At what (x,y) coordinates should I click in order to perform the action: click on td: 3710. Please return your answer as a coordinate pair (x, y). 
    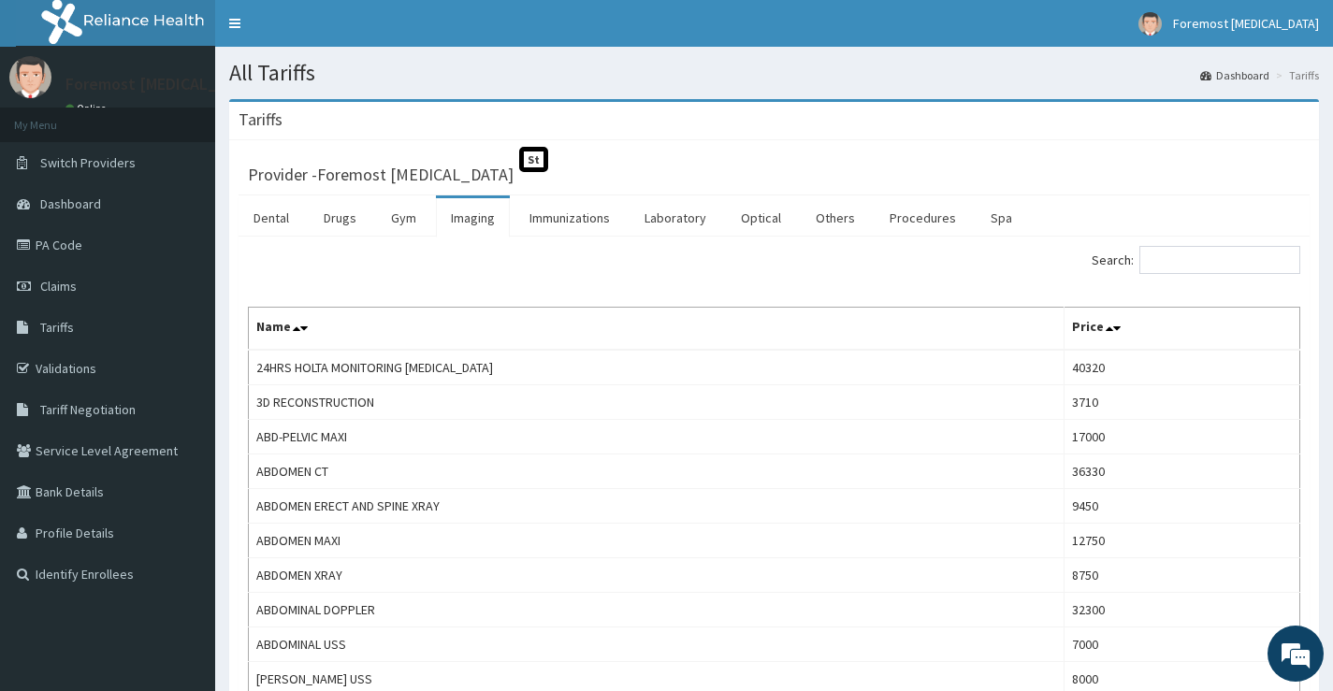
    Looking at the image, I should click on (1182, 402).